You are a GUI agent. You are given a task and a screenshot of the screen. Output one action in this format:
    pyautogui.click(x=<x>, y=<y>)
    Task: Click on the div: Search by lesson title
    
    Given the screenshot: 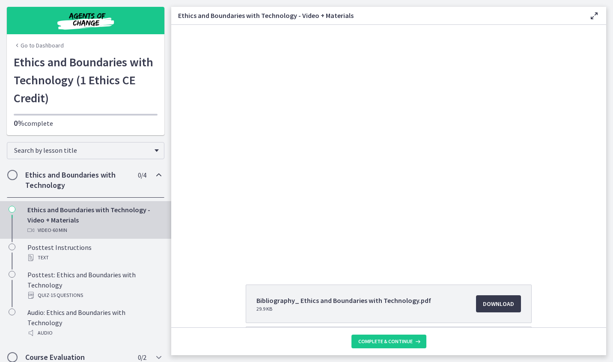 What is the action you would take?
    pyautogui.click(x=86, y=151)
    